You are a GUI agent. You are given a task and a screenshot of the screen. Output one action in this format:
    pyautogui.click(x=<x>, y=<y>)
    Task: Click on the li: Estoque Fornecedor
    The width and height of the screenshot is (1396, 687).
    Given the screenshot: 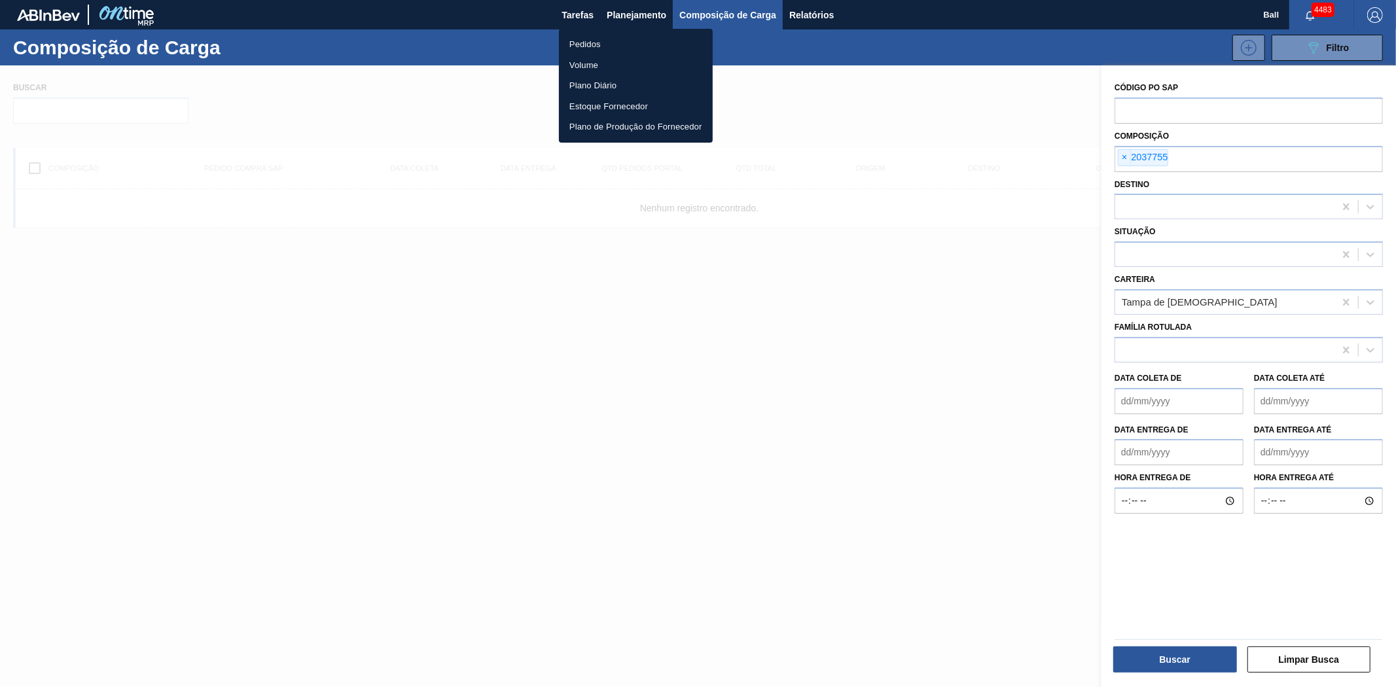 What is the action you would take?
    pyautogui.click(x=635, y=107)
    